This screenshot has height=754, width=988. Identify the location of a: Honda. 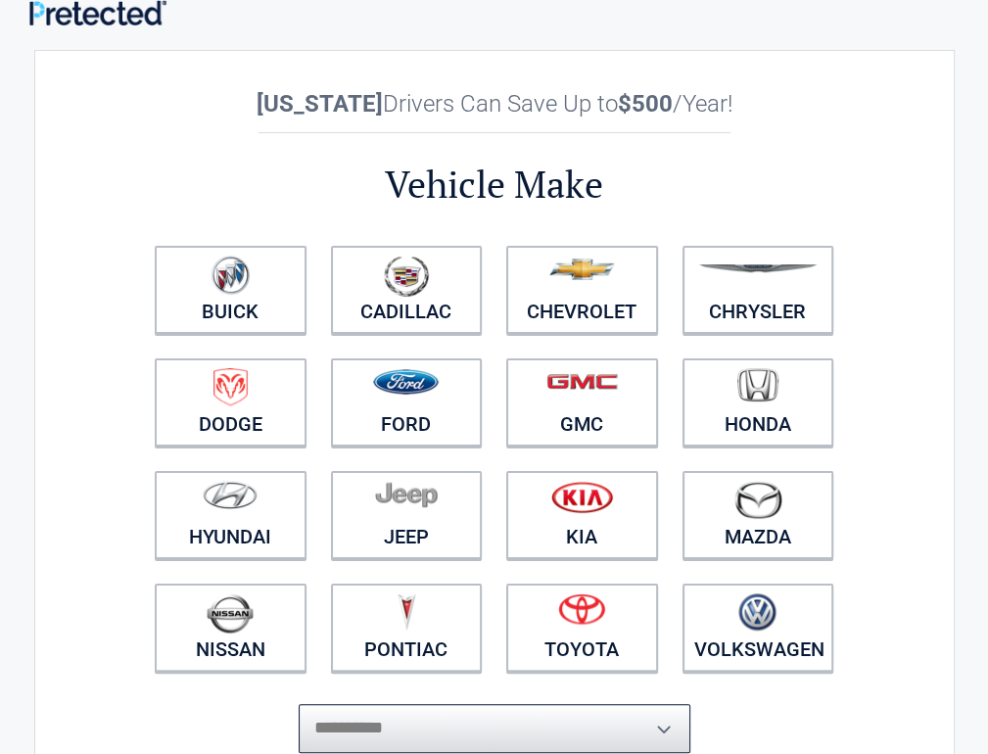
(758, 402).